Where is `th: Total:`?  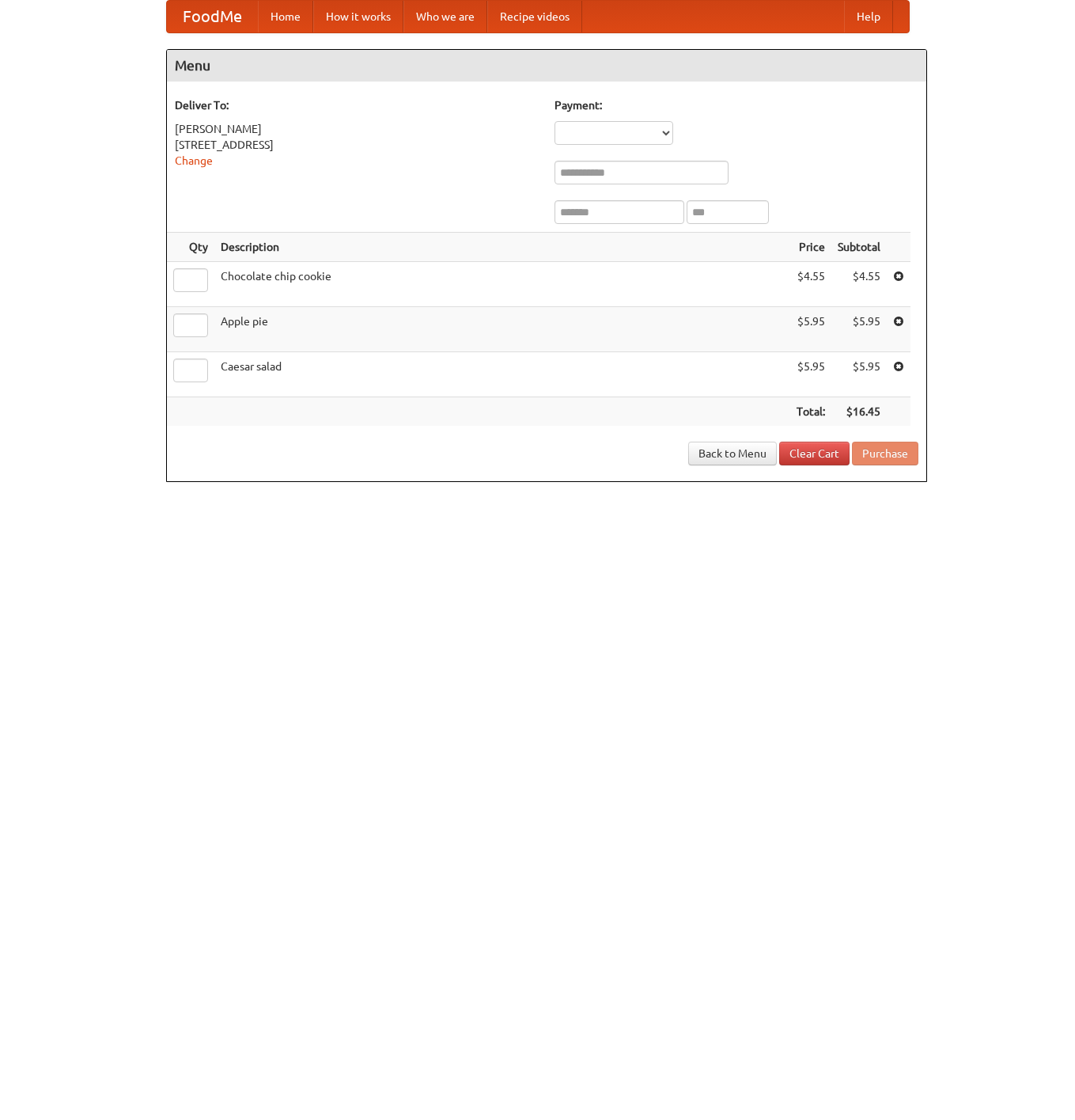 th: Total: is located at coordinates (811, 412).